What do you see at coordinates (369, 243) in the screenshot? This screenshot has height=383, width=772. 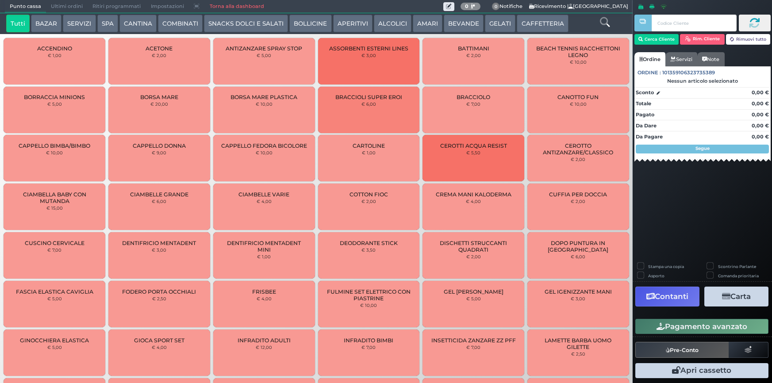 I see `span: DEODORANTE STICK` at bounding box center [369, 243].